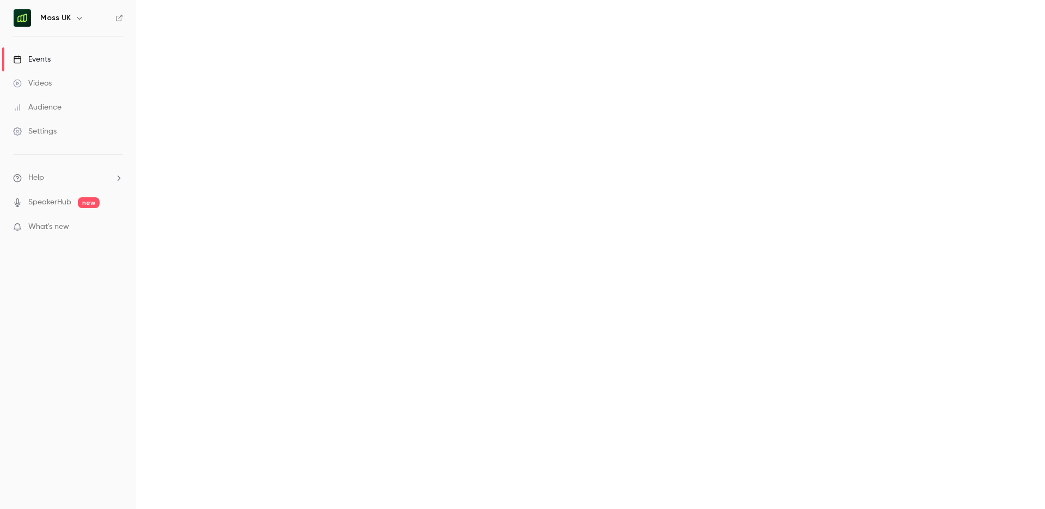  I want to click on a: SpeakerHub, so click(50, 202).